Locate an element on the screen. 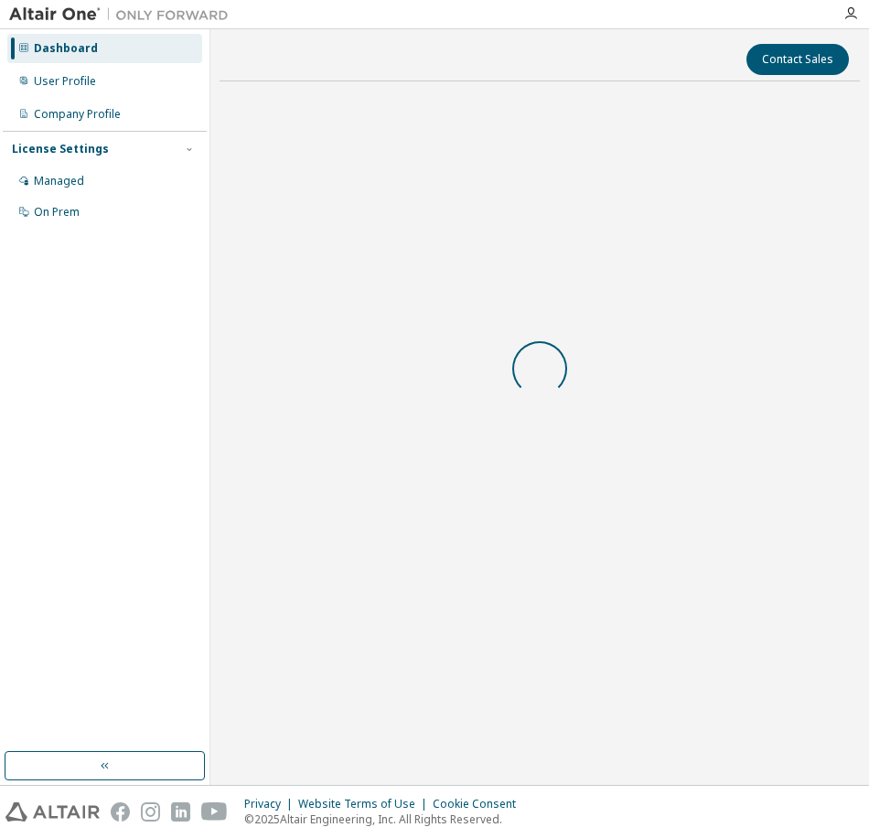 The height and width of the screenshot is (838, 869). div: Cookie Consent is located at coordinates (480, 804).